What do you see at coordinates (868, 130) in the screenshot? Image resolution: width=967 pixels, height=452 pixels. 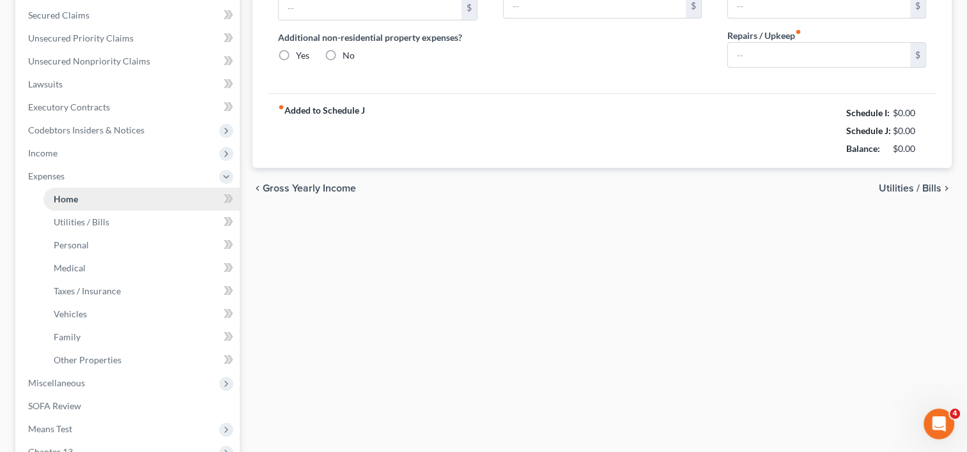 I see `strong: Schedule J:` at bounding box center [868, 130].